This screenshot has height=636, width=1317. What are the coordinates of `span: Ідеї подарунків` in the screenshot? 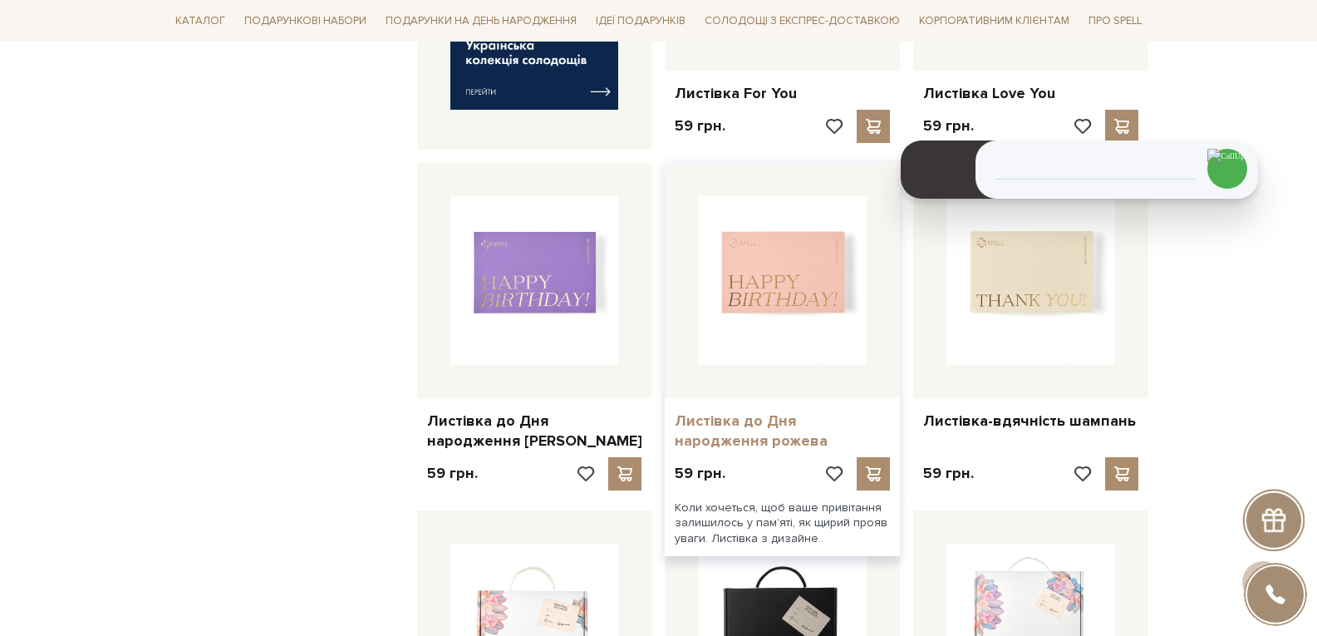 It's located at (641, 21).